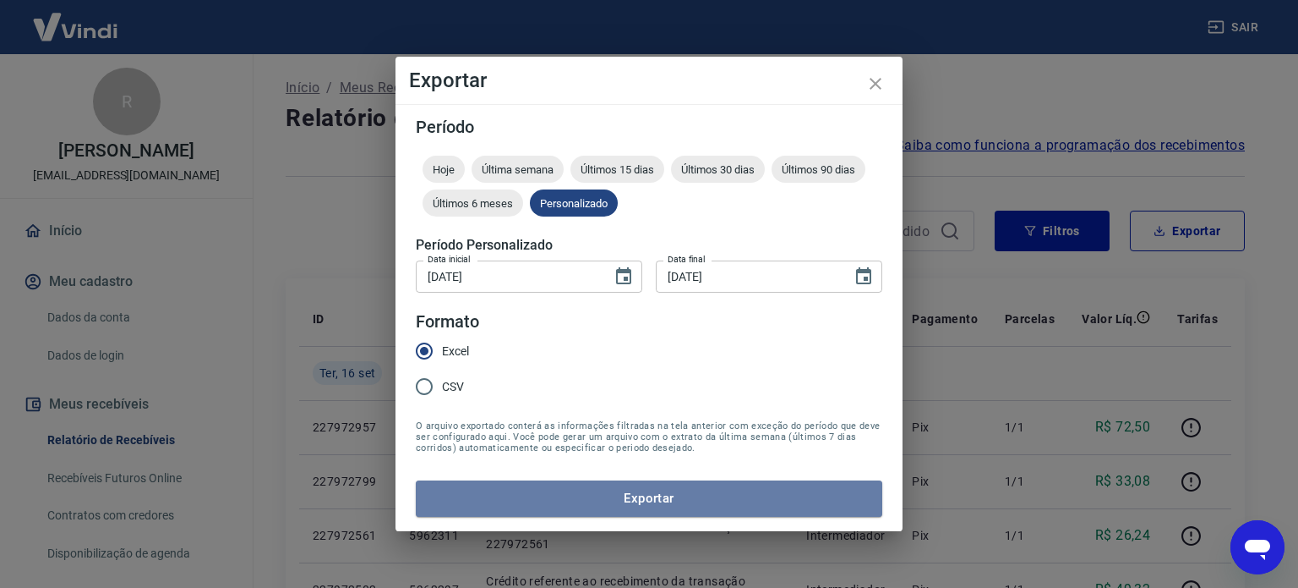 This screenshot has width=1298, height=588. Describe the element at coordinates (574, 203) in the screenshot. I see `div: Personalizado` at that location.